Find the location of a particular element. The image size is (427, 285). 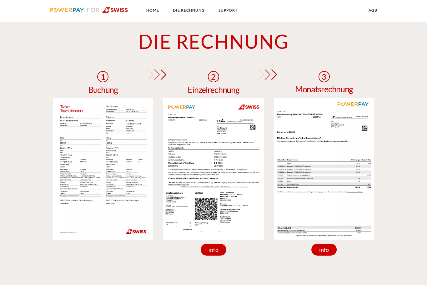

h4: Monatsrechnung is located at coordinates (324, 89).